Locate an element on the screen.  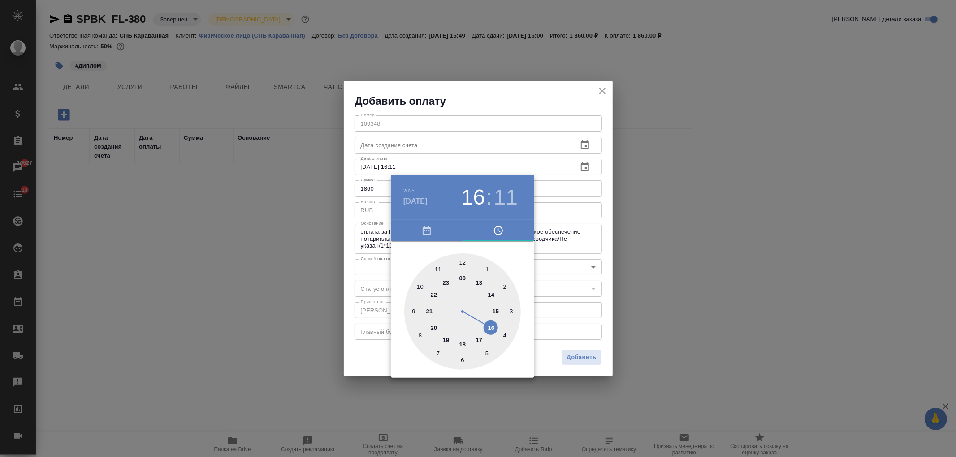
button: 16 is located at coordinates (473, 198).